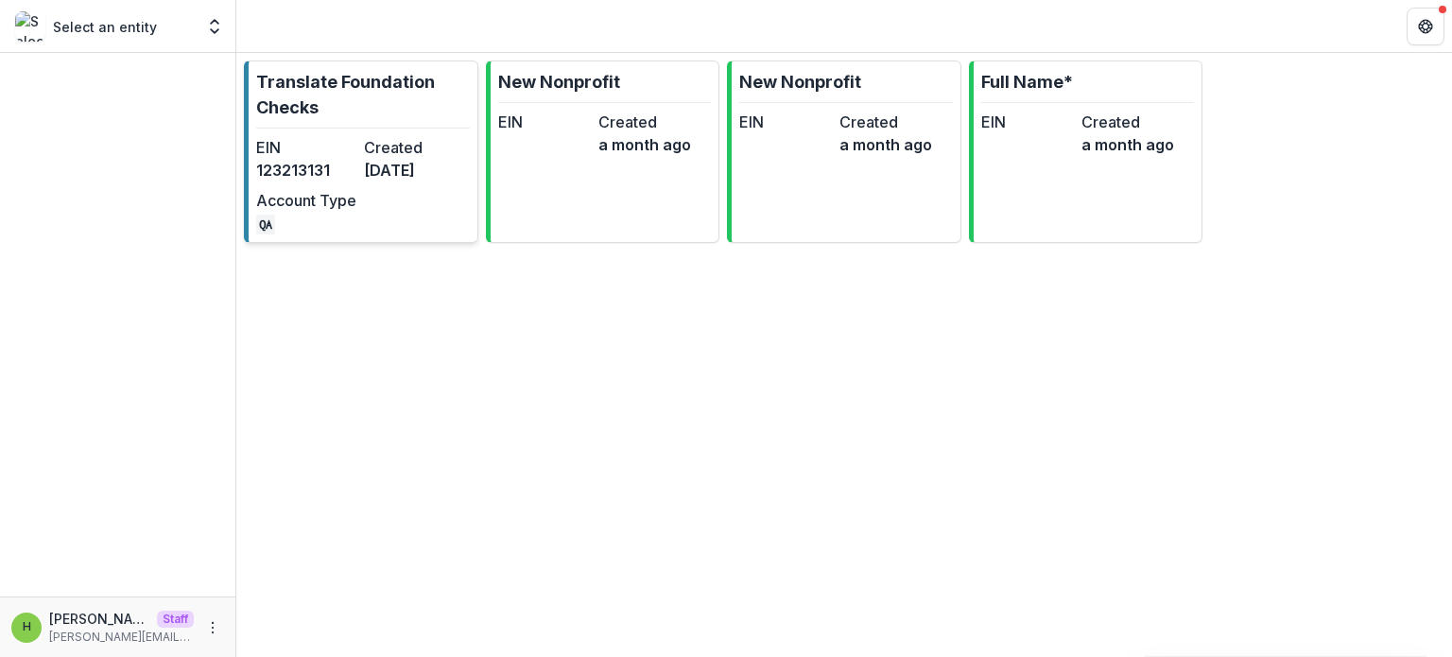 The width and height of the screenshot is (1452, 657). What do you see at coordinates (213, 628) in the screenshot?
I see `button: More` at bounding box center [213, 628].